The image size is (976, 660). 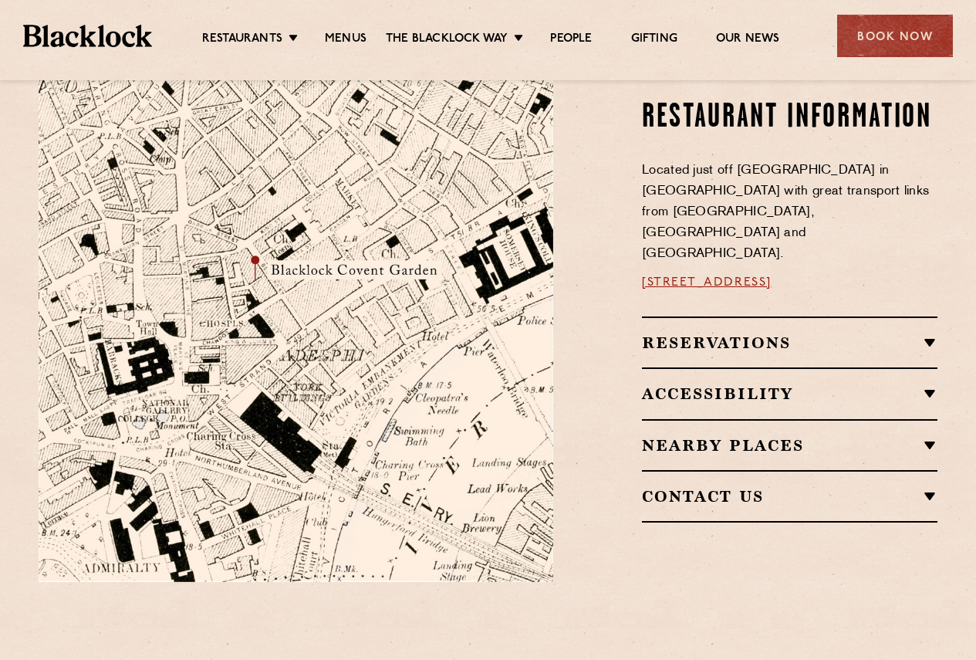 I want to click on a: Our News, so click(x=748, y=40).